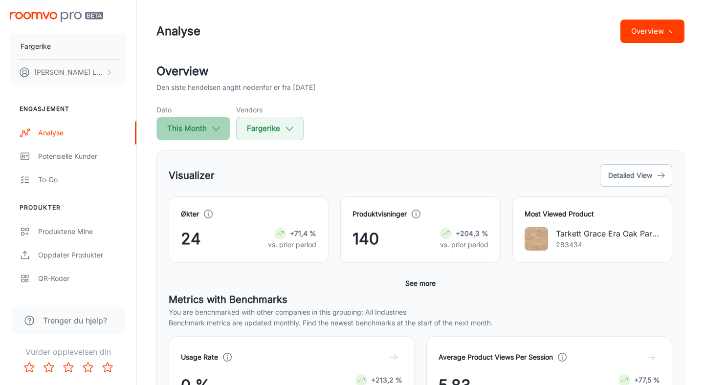 Image resolution: width=704 pixels, height=385 pixels. I want to click on strong: +71,4 %, so click(303, 233).